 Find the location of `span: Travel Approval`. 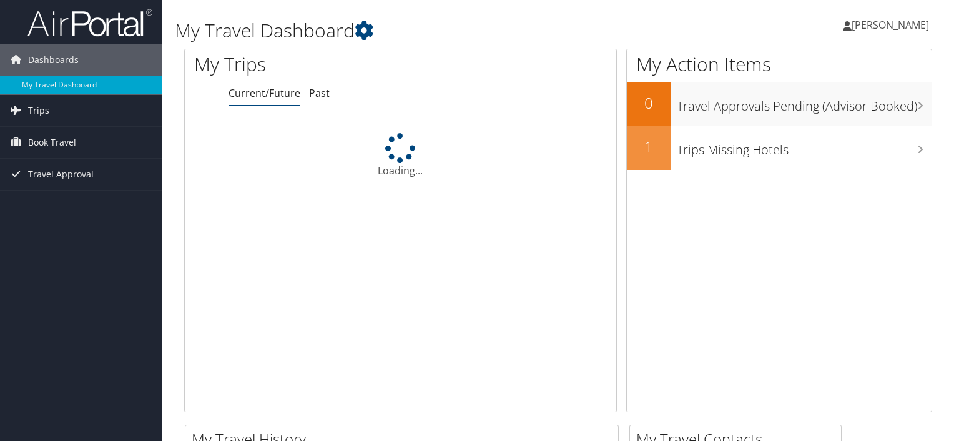

span: Travel Approval is located at coordinates (61, 174).